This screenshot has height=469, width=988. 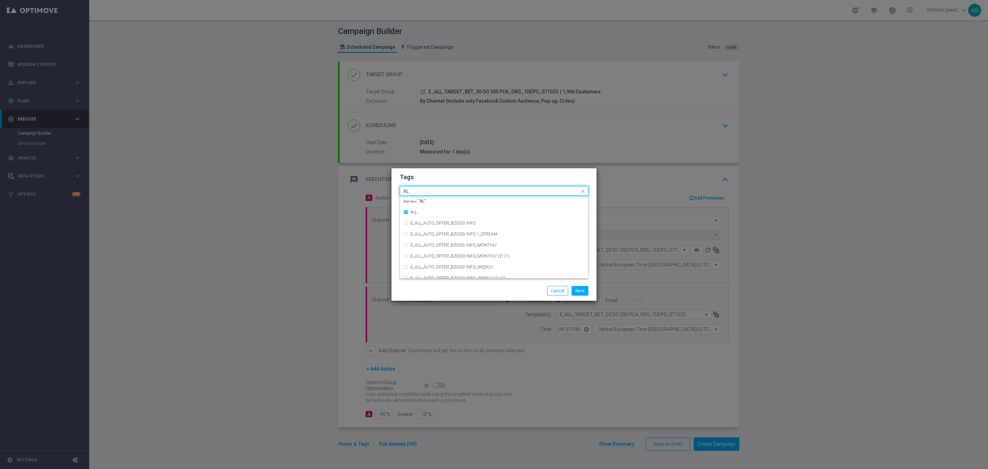 What do you see at coordinates (443, 223) in the screenshot?
I see `label: D_ALL_AUTO_OFFER_BZGOD INFO` at bounding box center [443, 223].